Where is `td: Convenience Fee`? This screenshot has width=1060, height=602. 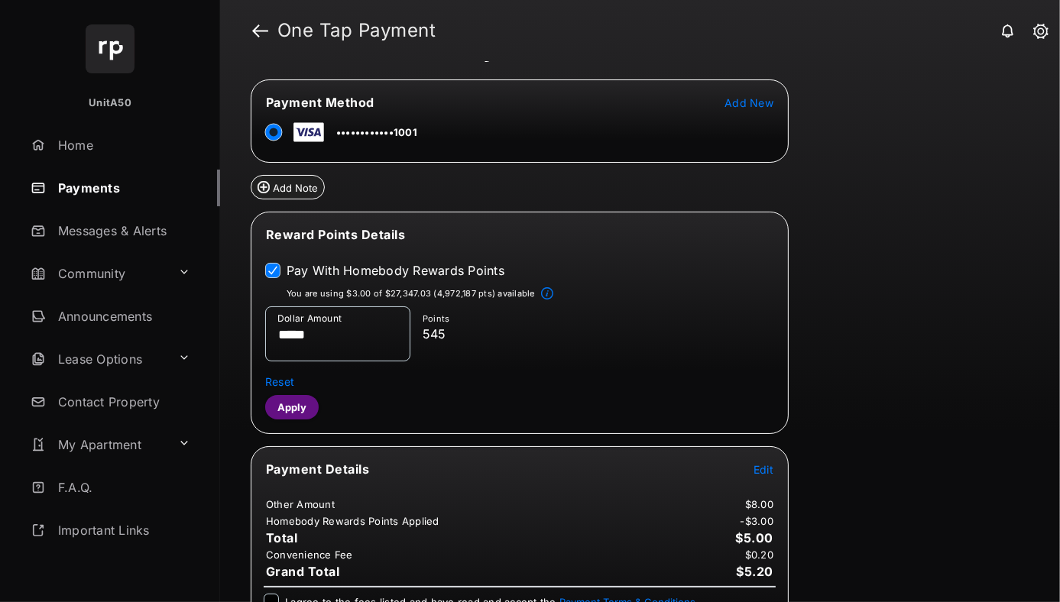
td: Convenience Fee is located at coordinates (310, 555).